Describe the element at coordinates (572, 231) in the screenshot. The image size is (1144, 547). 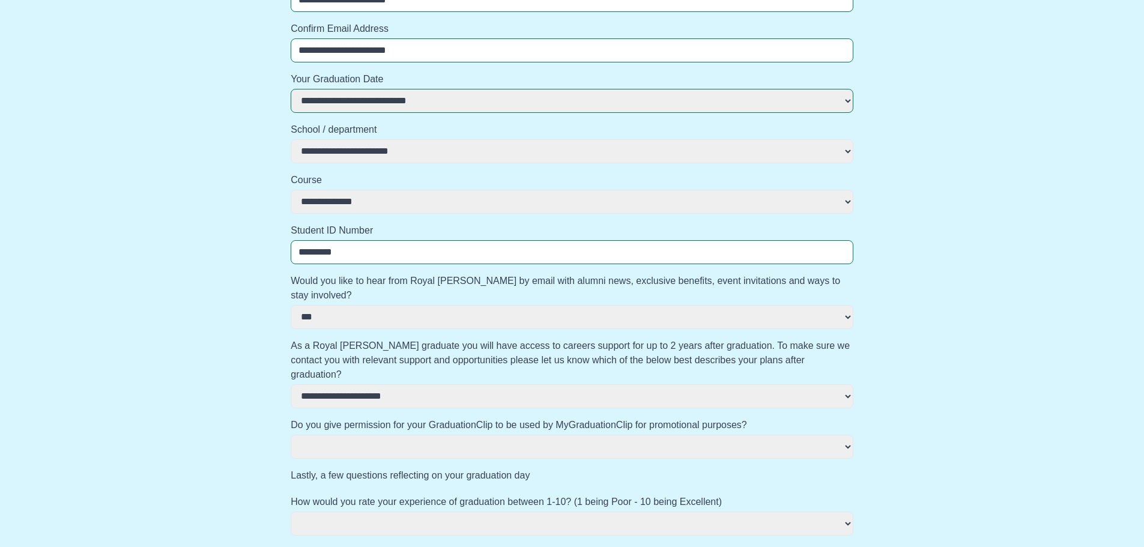
I see `label: Student ID Number` at that location.